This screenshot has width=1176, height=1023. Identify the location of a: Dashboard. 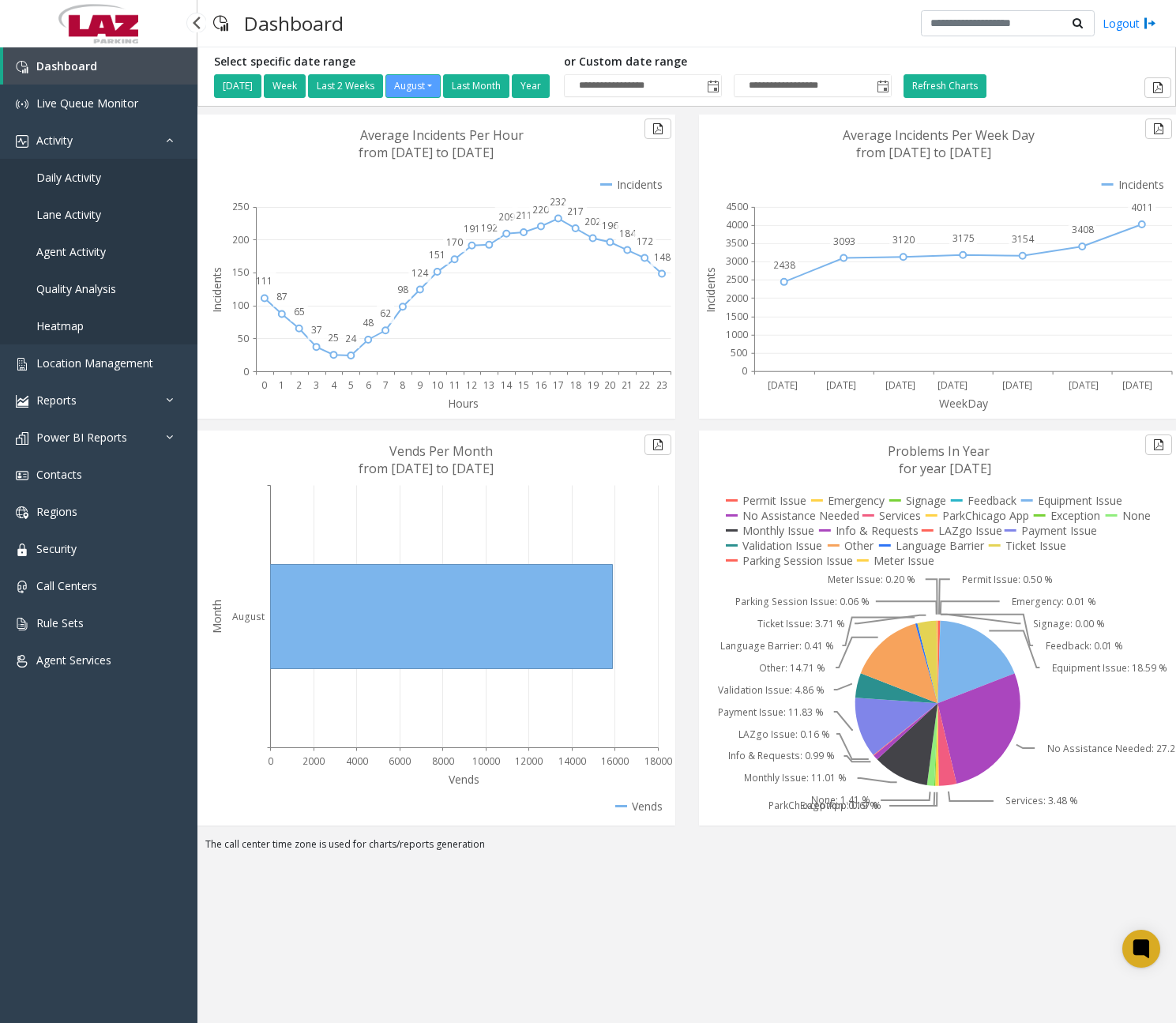
(101, 65).